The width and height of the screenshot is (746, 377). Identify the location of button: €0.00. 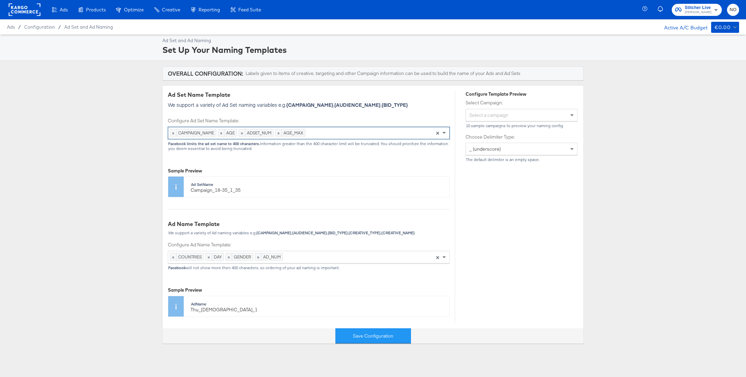
(725, 27).